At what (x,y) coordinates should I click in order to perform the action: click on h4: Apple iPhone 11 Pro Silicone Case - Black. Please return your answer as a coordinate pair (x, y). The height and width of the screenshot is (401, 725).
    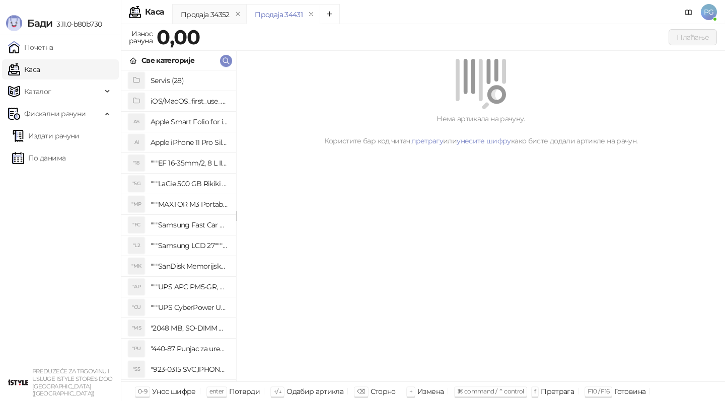
    Looking at the image, I should click on (189, 142).